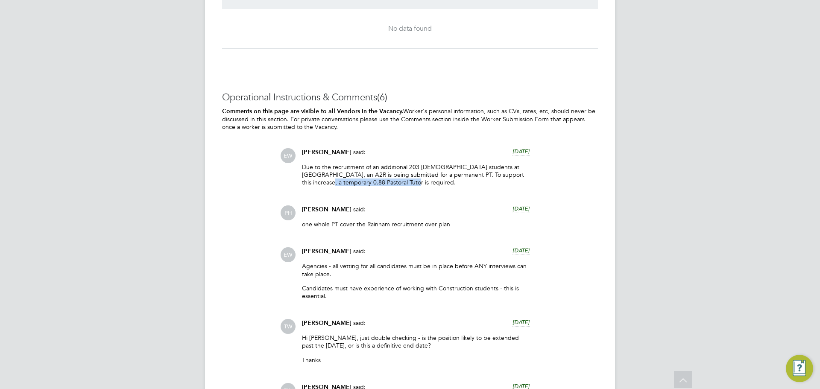 The width and height of the screenshot is (820, 389). Describe the element at coordinates (415, 360) in the screenshot. I see `p: Thanks` at that location.